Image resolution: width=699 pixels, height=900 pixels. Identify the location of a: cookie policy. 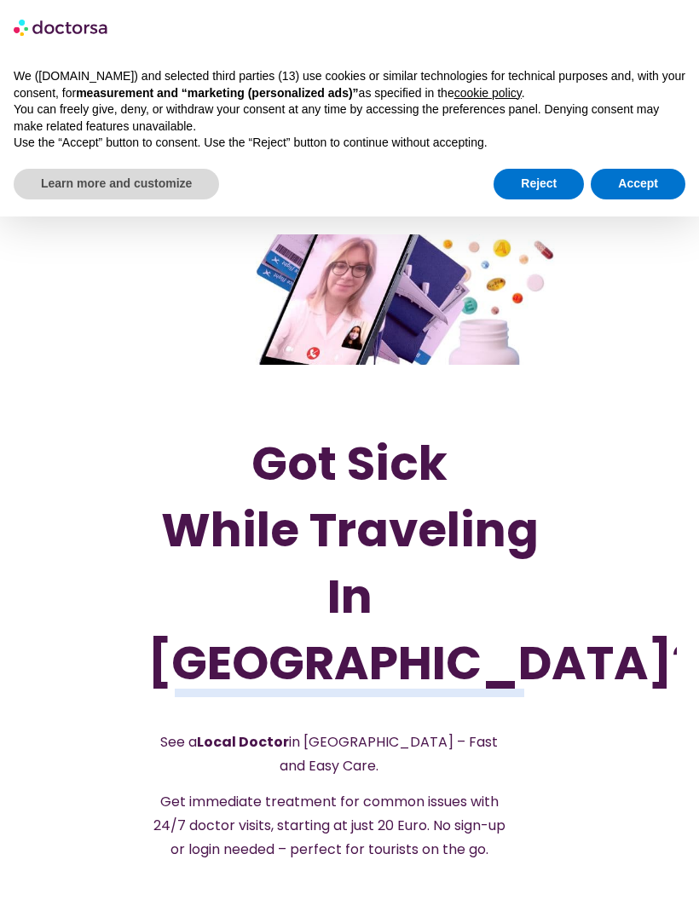
(488, 93).